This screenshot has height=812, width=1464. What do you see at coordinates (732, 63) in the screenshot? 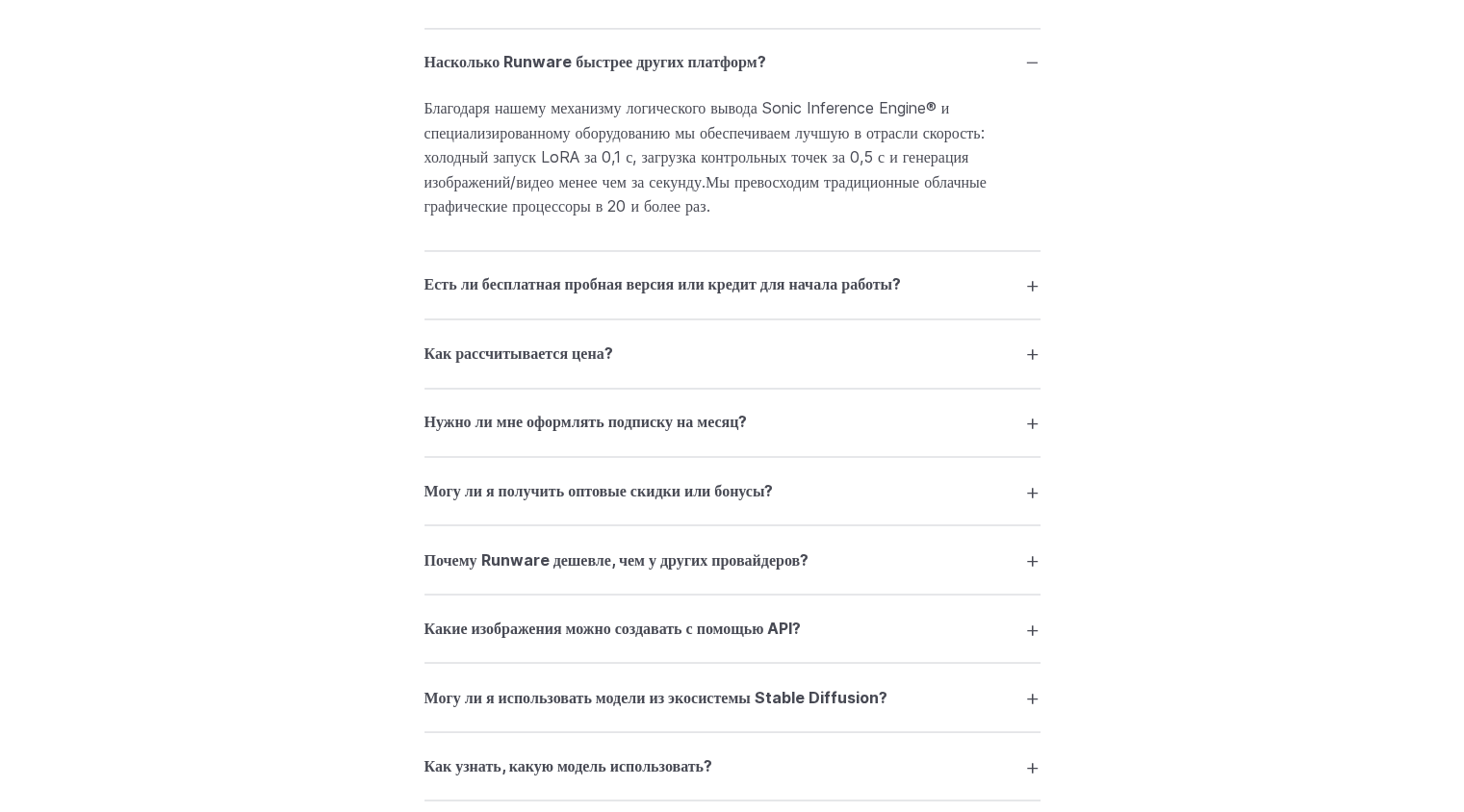
I see `summary: Насколько Runware быстрее других платформ?` at bounding box center [732, 63].